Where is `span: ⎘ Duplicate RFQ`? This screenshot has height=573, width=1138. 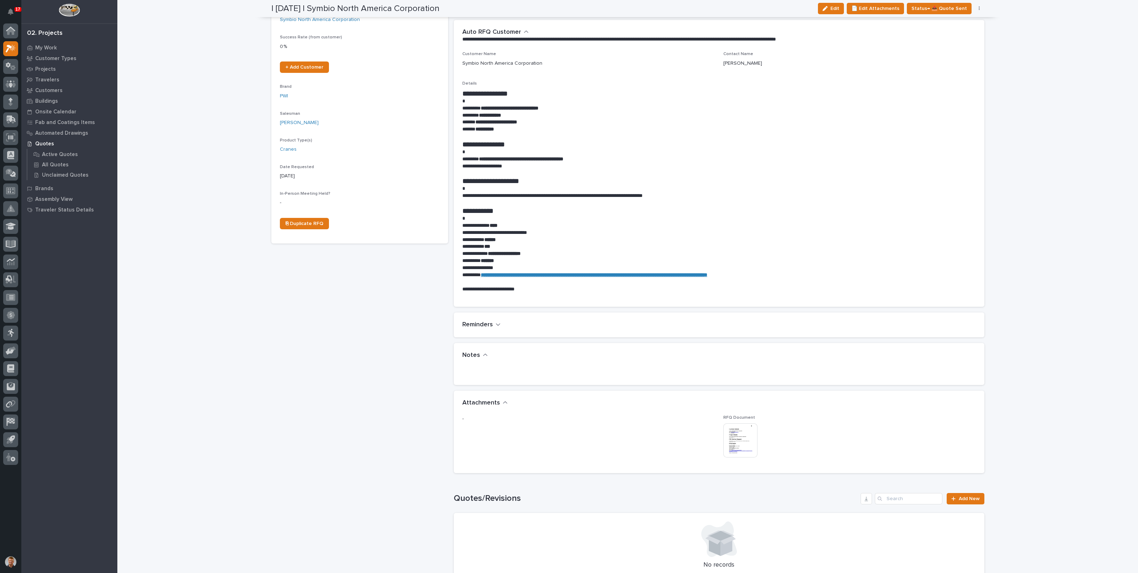 span: ⎘ Duplicate RFQ is located at coordinates (304, 224).